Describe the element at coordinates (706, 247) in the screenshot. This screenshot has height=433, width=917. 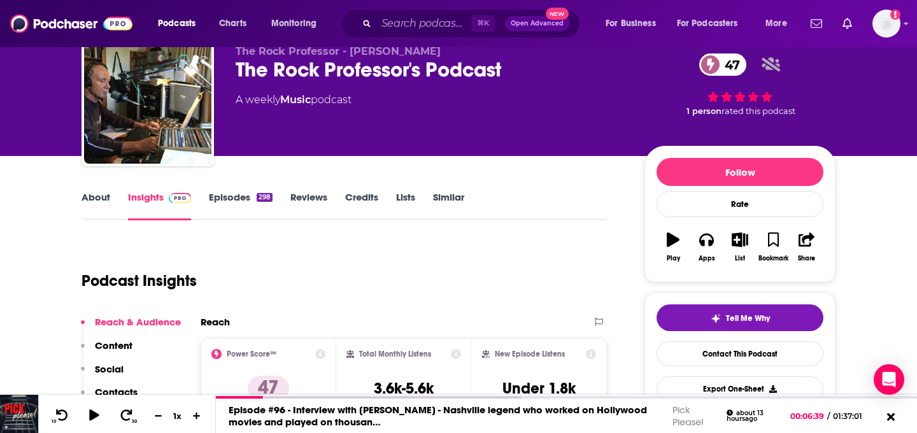
I see `button: Apps` at that location.